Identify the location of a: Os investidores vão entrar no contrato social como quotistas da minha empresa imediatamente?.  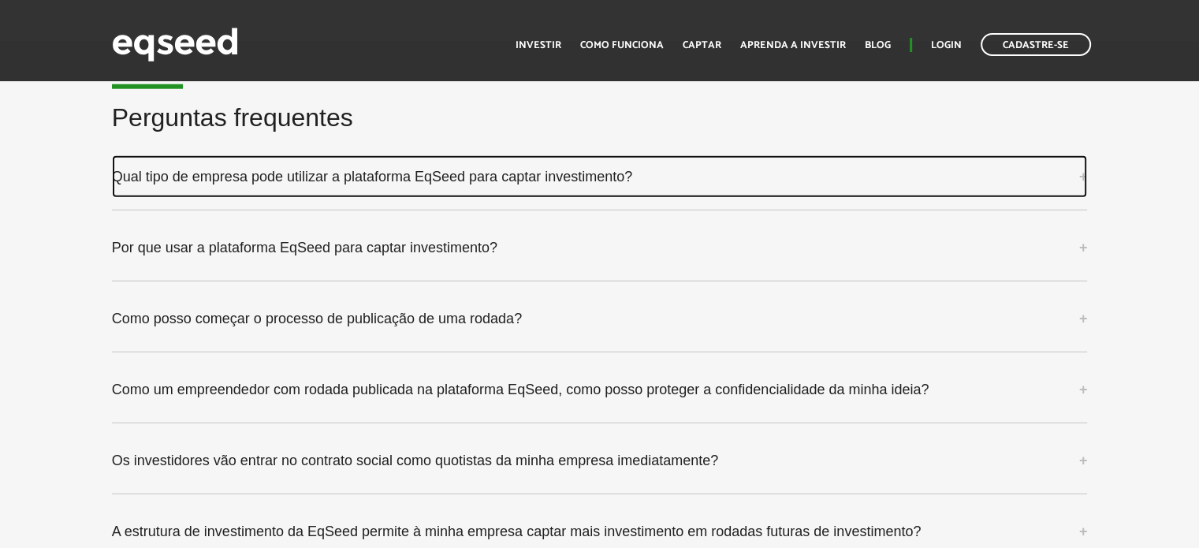
(600, 460).